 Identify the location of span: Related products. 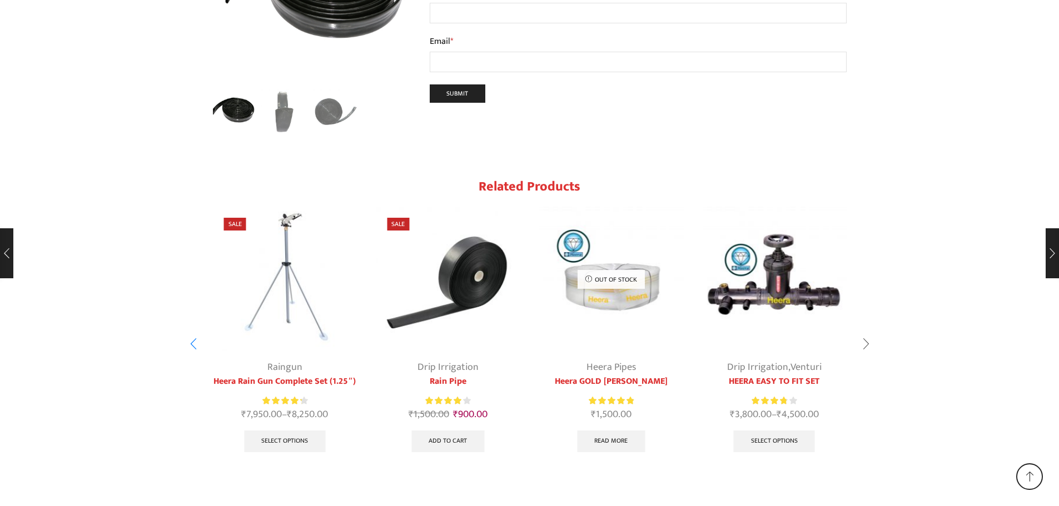
(529, 187).